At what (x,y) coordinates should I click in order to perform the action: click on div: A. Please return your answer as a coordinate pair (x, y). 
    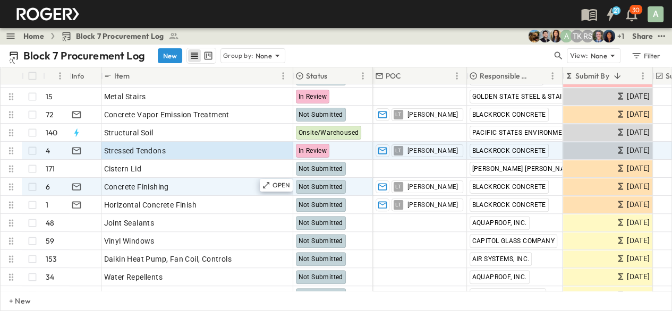
    Looking at the image, I should click on (656, 14).